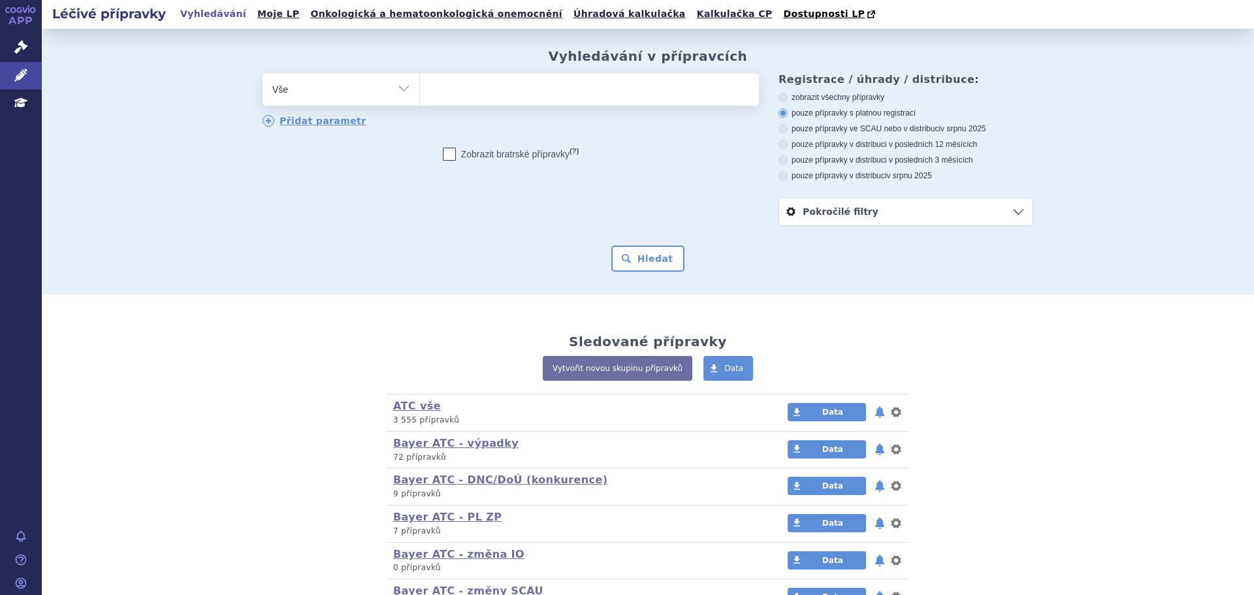 This screenshot has width=1254, height=595. I want to click on span: 9 přípravků, so click(417, 494).